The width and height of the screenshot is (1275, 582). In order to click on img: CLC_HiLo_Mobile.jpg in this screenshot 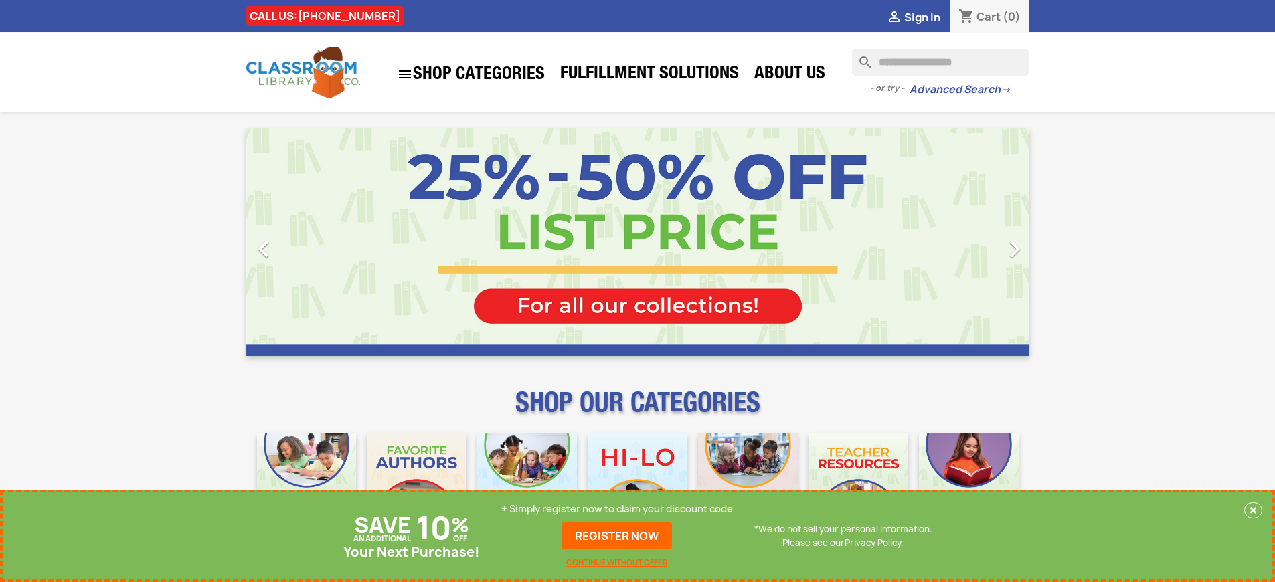, I will do `click(637, 483)`.